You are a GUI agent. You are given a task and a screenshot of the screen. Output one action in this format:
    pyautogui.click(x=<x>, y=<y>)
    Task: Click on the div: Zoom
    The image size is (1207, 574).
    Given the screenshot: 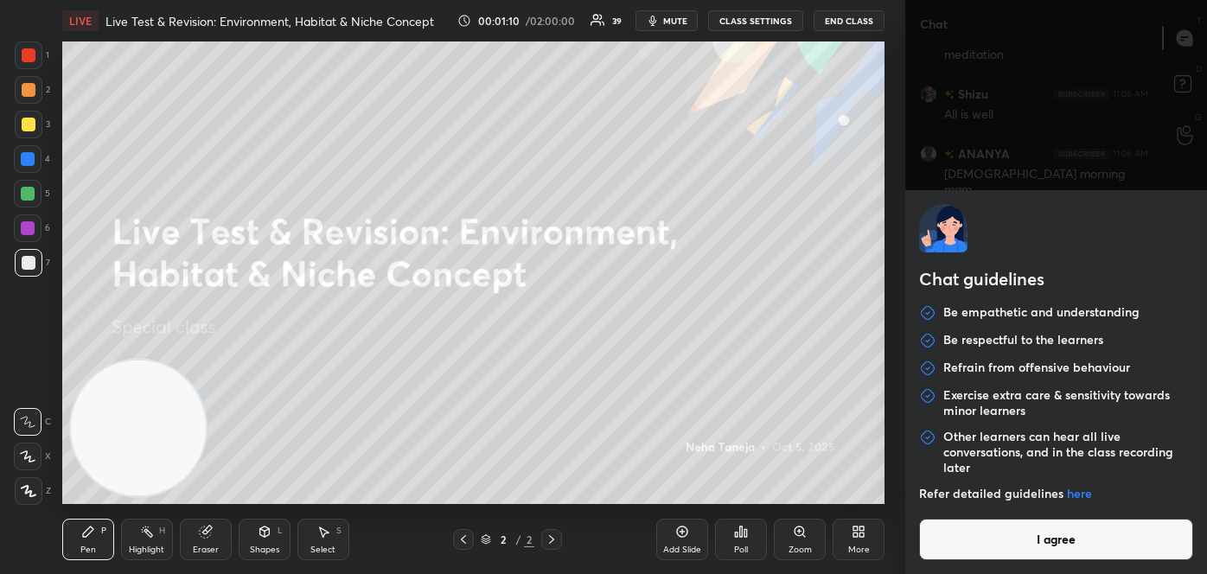 What is the action you would take?
    pyautogui.click(x=800, y=550)
    